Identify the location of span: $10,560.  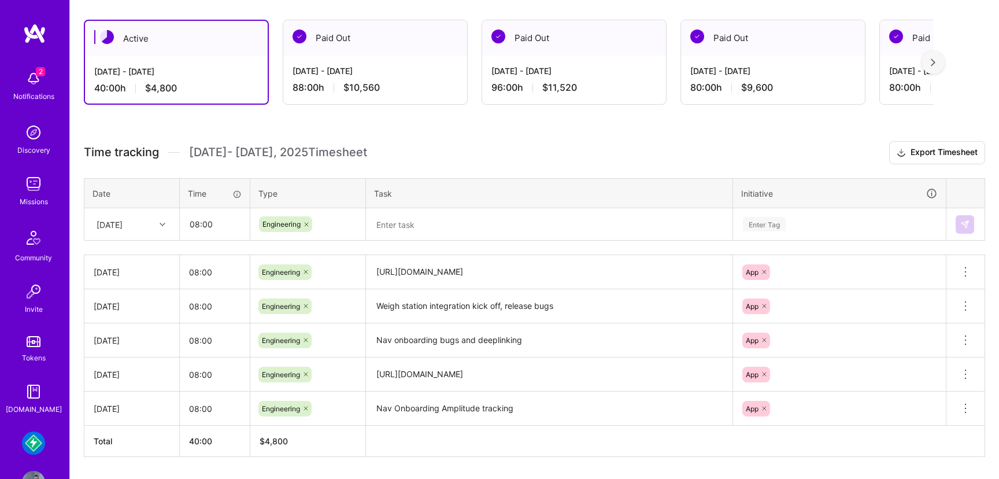
(361, 87).